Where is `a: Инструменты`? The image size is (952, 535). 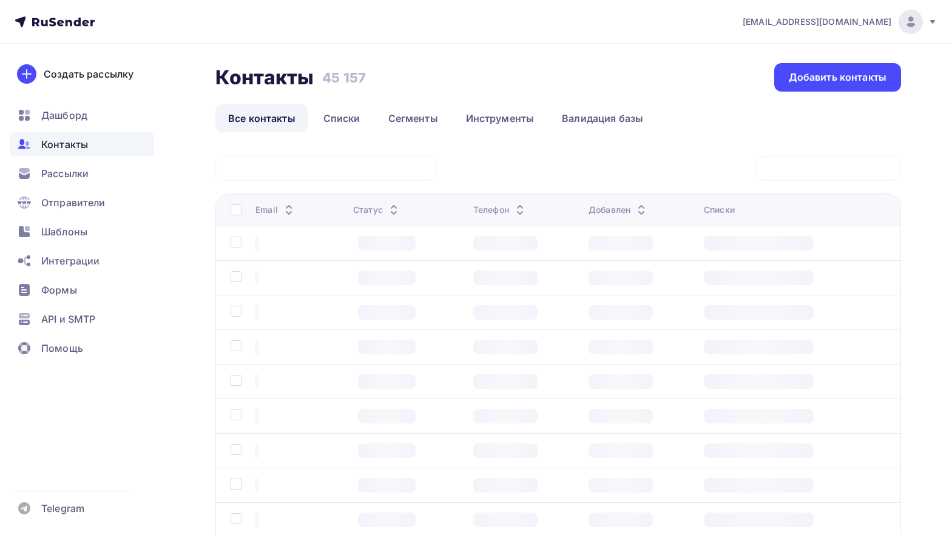
a: Инструменты is located at coordinates (500, 118).